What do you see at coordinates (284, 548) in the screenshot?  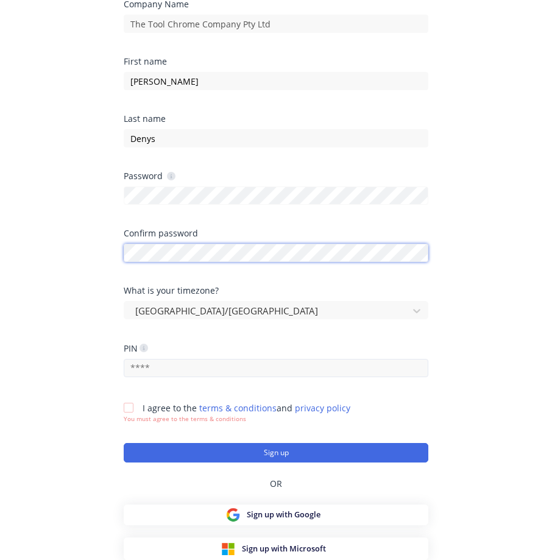 I see `span: Sign up with Microsoft` at bounding box center [284, 548].